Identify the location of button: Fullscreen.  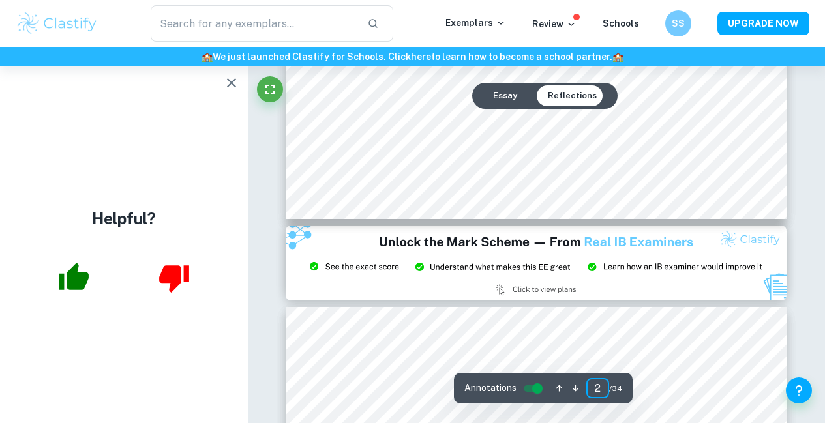
(270, 89).